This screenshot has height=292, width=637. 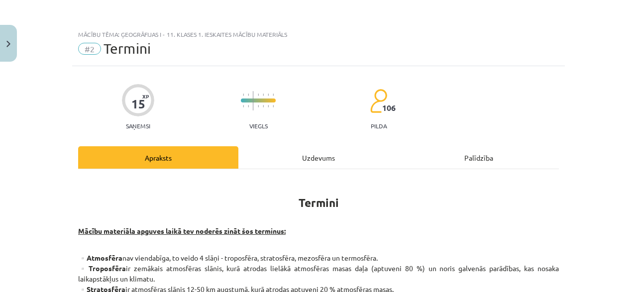 I want to click on strong: Mācību materiāla apguves laikā tev noderēs zināt šos terminus:, so click(x=182, y=231).